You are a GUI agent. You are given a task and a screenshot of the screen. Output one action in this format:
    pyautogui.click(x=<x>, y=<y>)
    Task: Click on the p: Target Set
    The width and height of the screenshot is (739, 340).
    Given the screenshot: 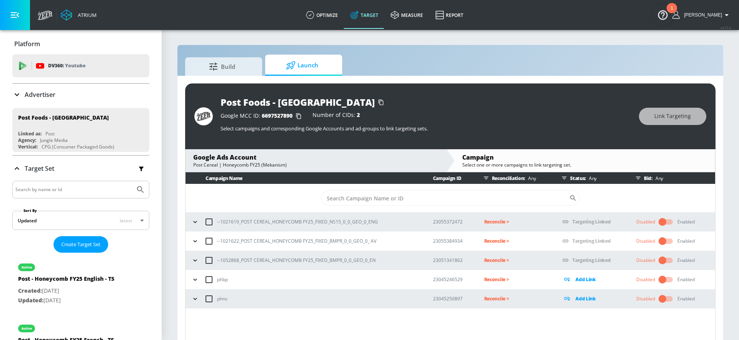 What is the action you would take?
    pyautogui.click(x=39, y=169)
    